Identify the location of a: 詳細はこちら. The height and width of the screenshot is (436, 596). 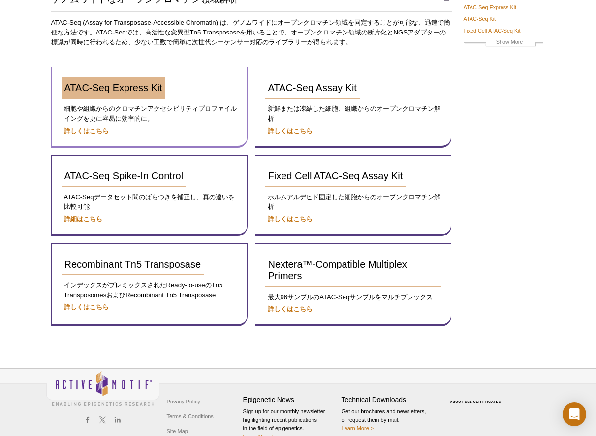
(83, 219).